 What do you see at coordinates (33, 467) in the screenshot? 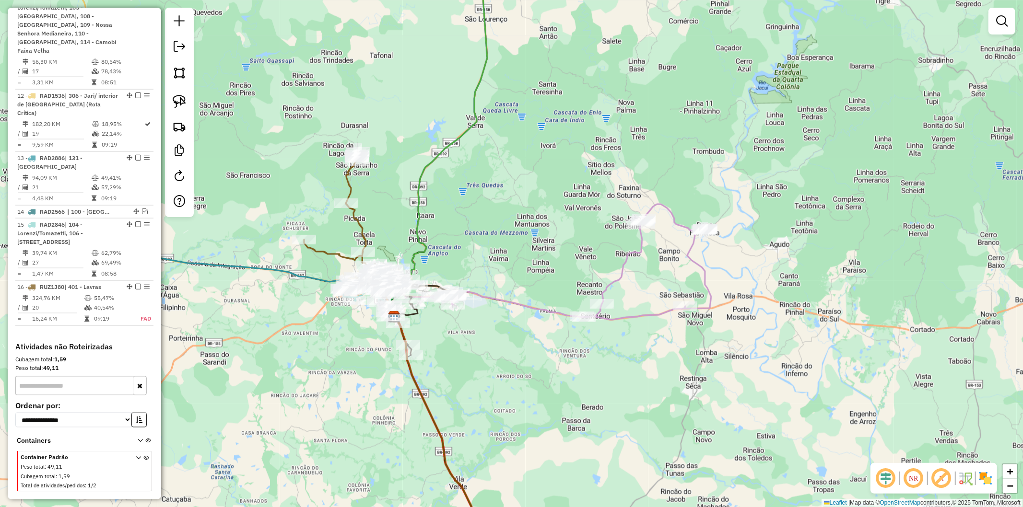
I see `span: Peso total` at bounding box center [33, 467].